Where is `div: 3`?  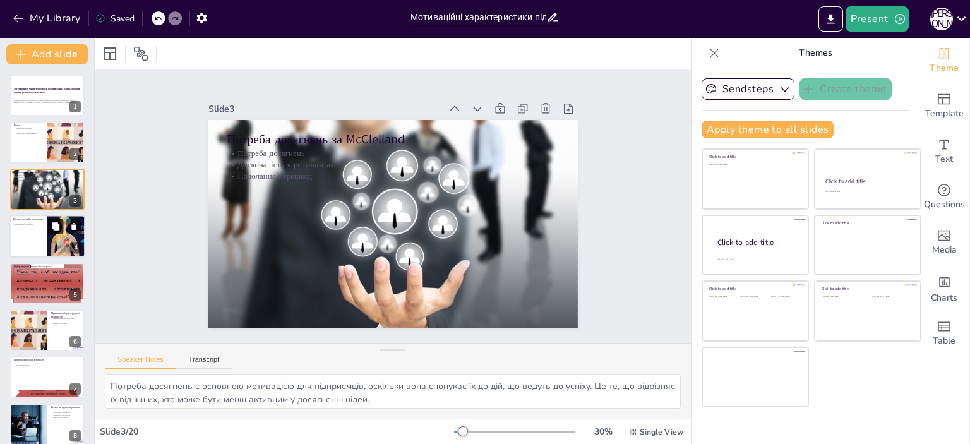 div: 3 is located at coordinates (75, 201).